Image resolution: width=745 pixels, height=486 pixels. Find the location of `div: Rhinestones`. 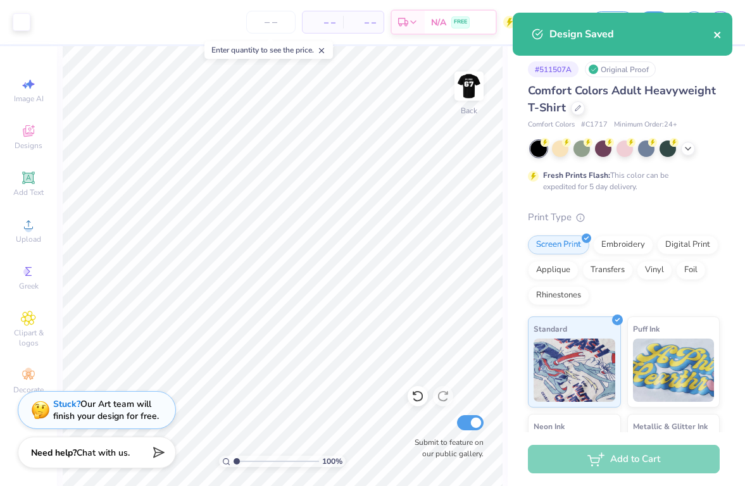

div: Rhinestones is located at coordinates (558, 296).